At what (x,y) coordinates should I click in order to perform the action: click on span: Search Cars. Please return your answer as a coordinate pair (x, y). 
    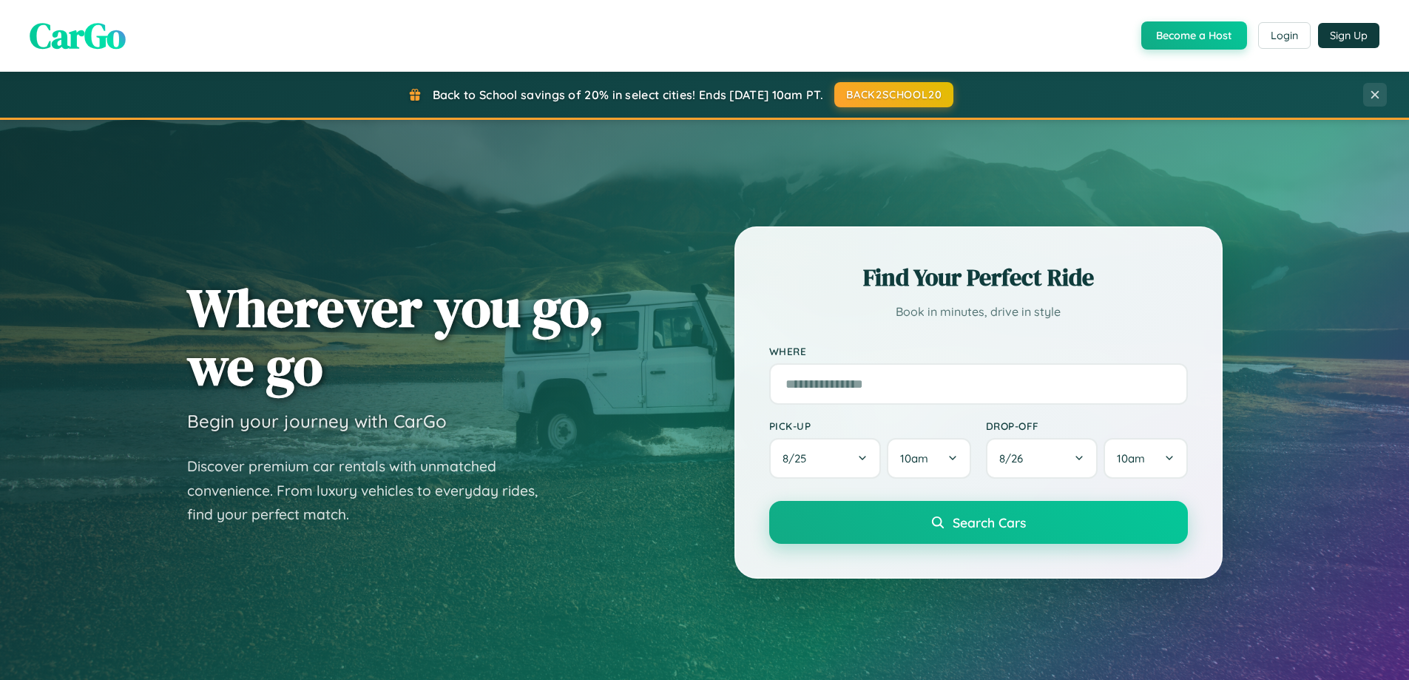
    Looking at the image, I should click on (989, 522).